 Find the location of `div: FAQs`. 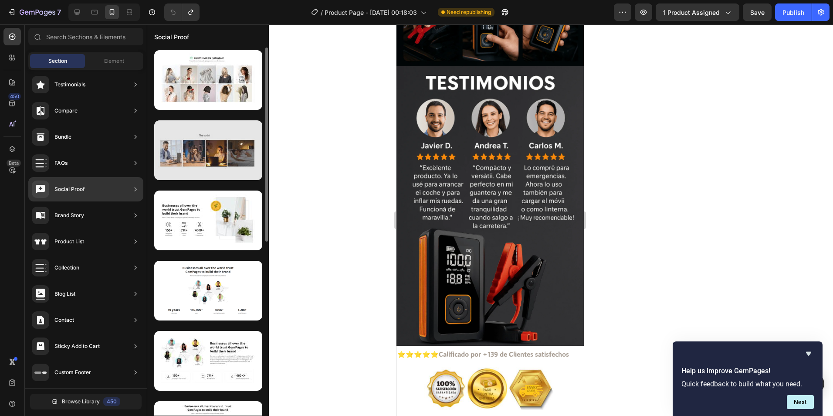

div: FAQs is located at coordinates (61, 163).